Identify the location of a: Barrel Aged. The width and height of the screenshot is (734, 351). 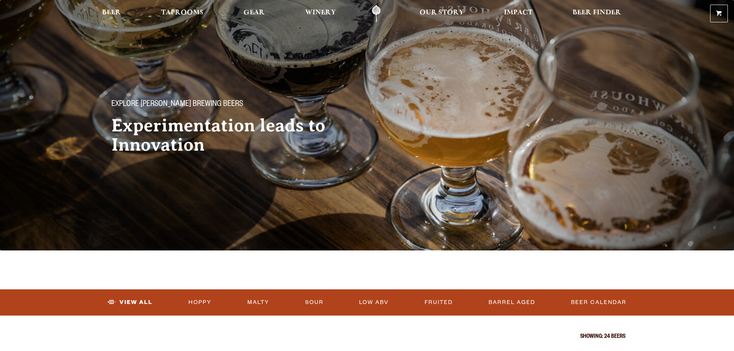
(511, 302).